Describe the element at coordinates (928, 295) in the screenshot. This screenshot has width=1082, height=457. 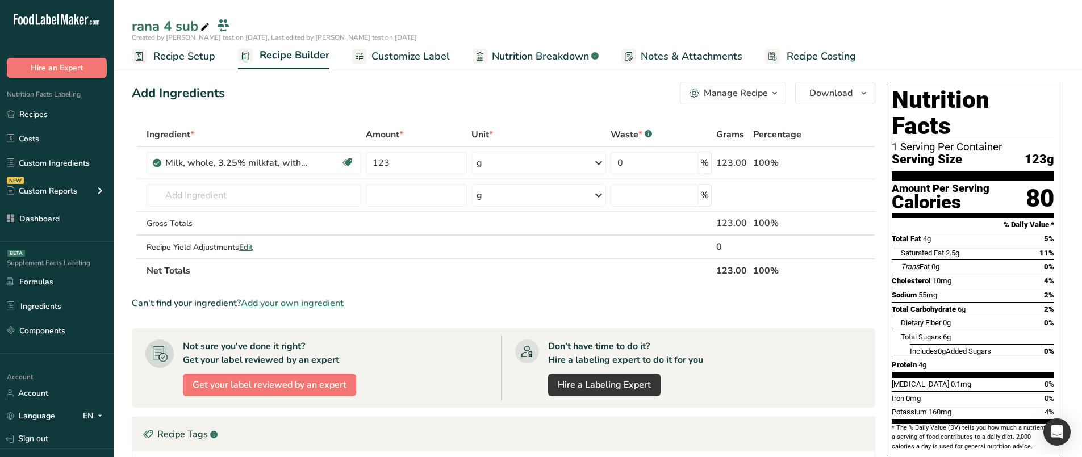
I see `span: 55mg` at that location.